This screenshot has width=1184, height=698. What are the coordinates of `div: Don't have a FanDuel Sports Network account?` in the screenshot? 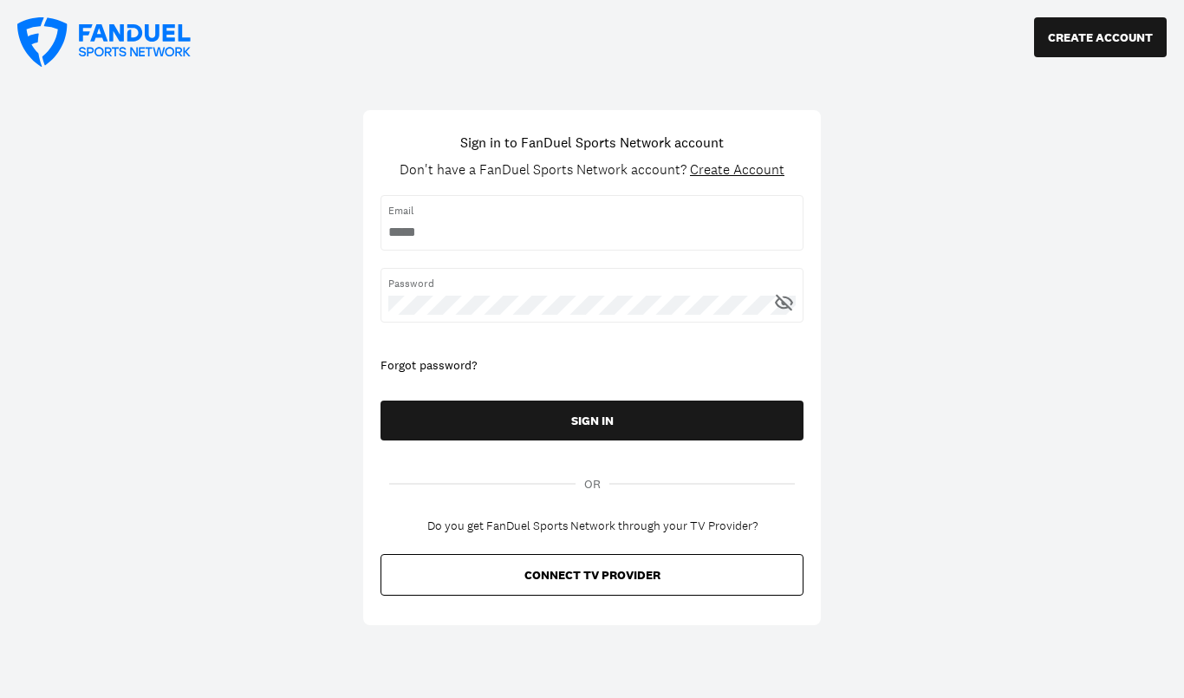 It's located at (592, 169).